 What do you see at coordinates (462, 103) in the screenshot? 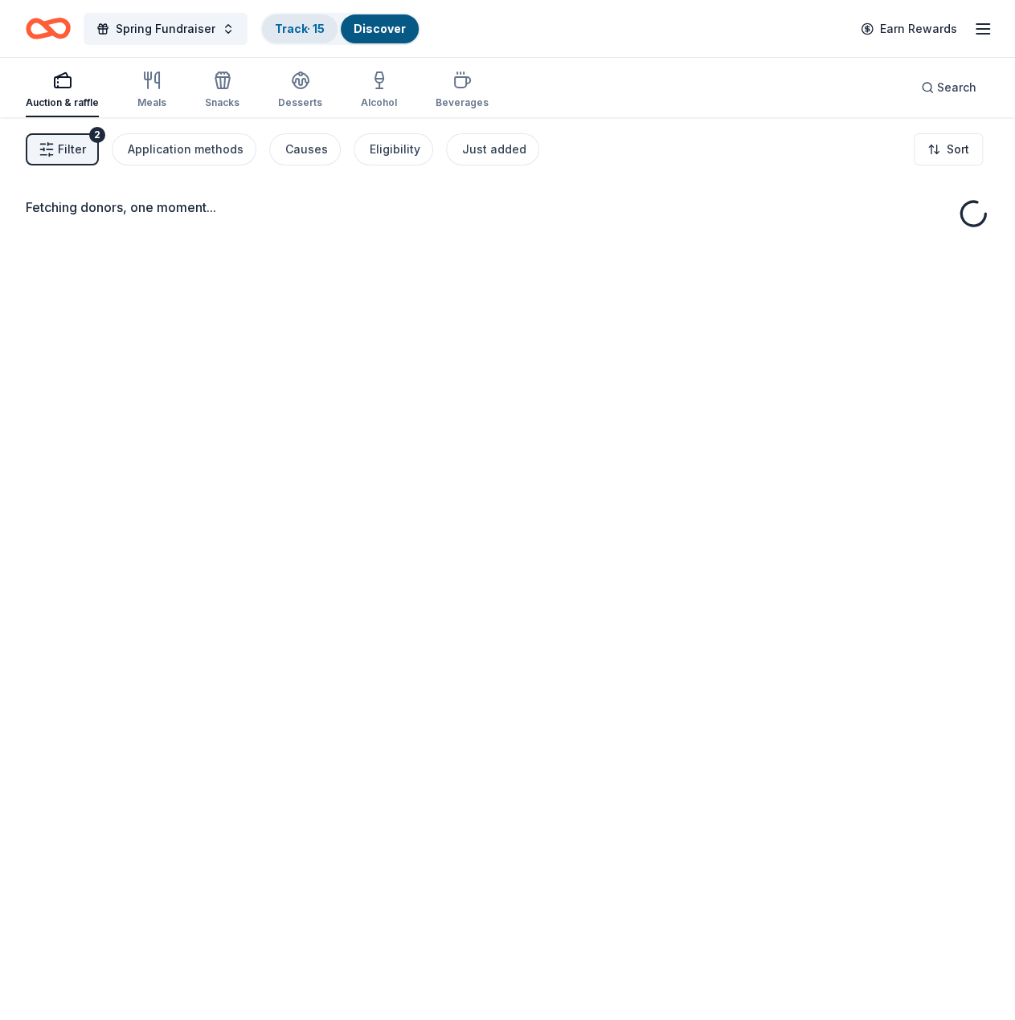
I see `div: Beverages` at bounding box center [462, 103].